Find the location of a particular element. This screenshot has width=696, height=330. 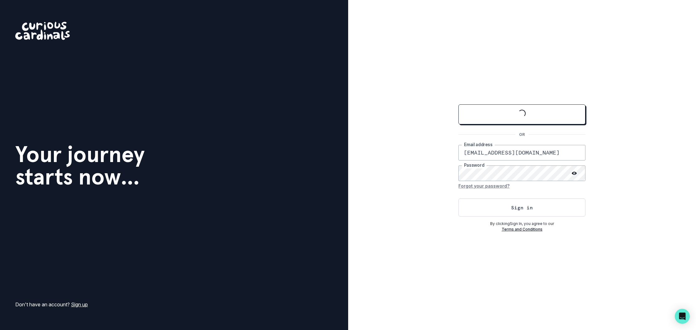

h1: Your journey starts now... is located at coordinates (80, 165).